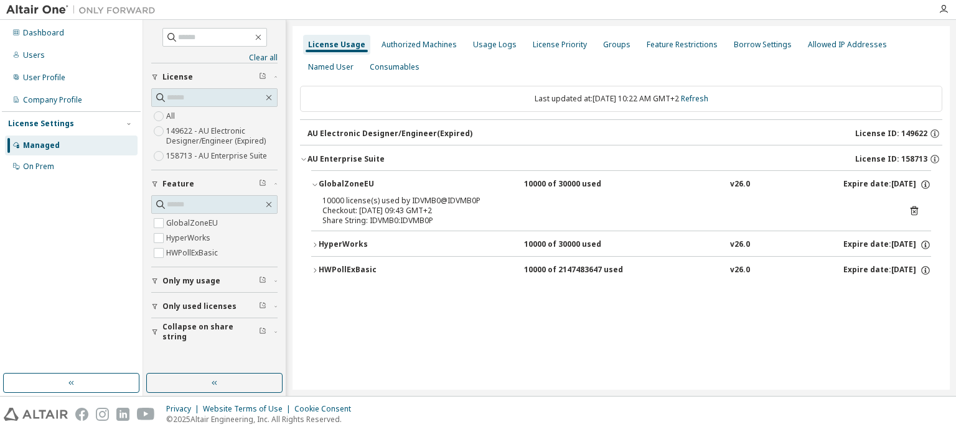  I want to click on label: HyperWorks, so click(189, 238).